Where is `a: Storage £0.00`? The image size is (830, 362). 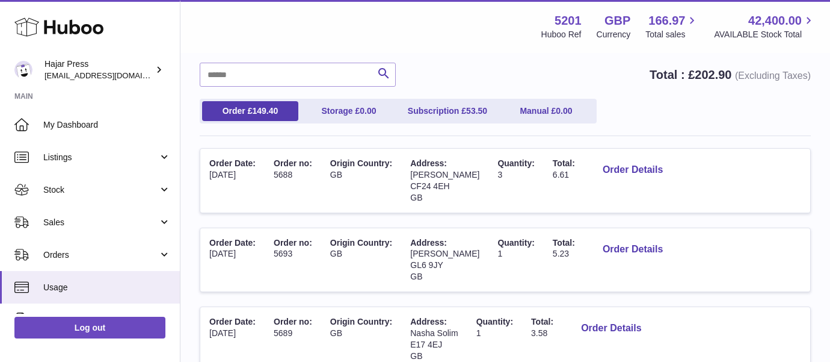
a: Storage £0.00 is located at coordinates (349, 111).